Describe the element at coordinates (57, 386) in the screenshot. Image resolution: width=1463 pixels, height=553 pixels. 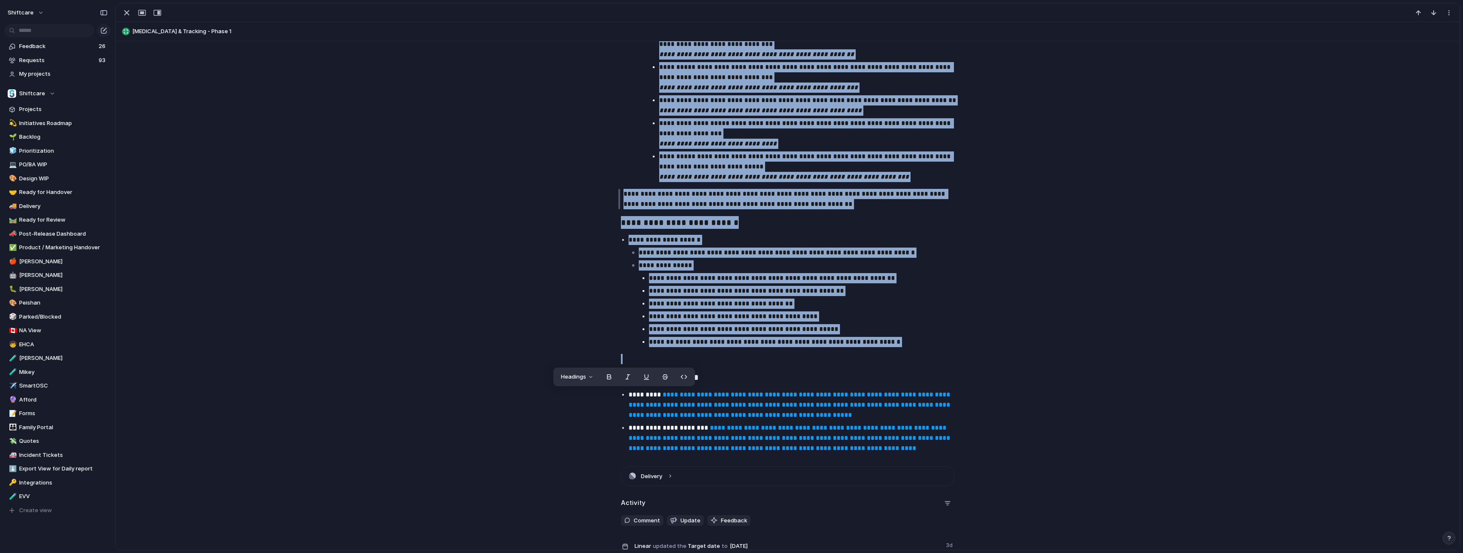
I see `a: ✈️SmartOSC` at that location.